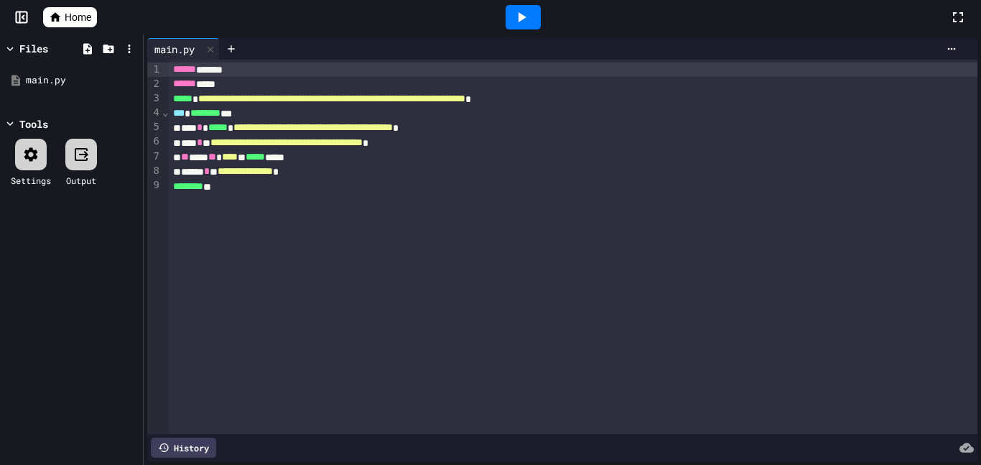  Describe the element at coordinates (154, 141) in the screenshot. I see `div: 6` at that location.